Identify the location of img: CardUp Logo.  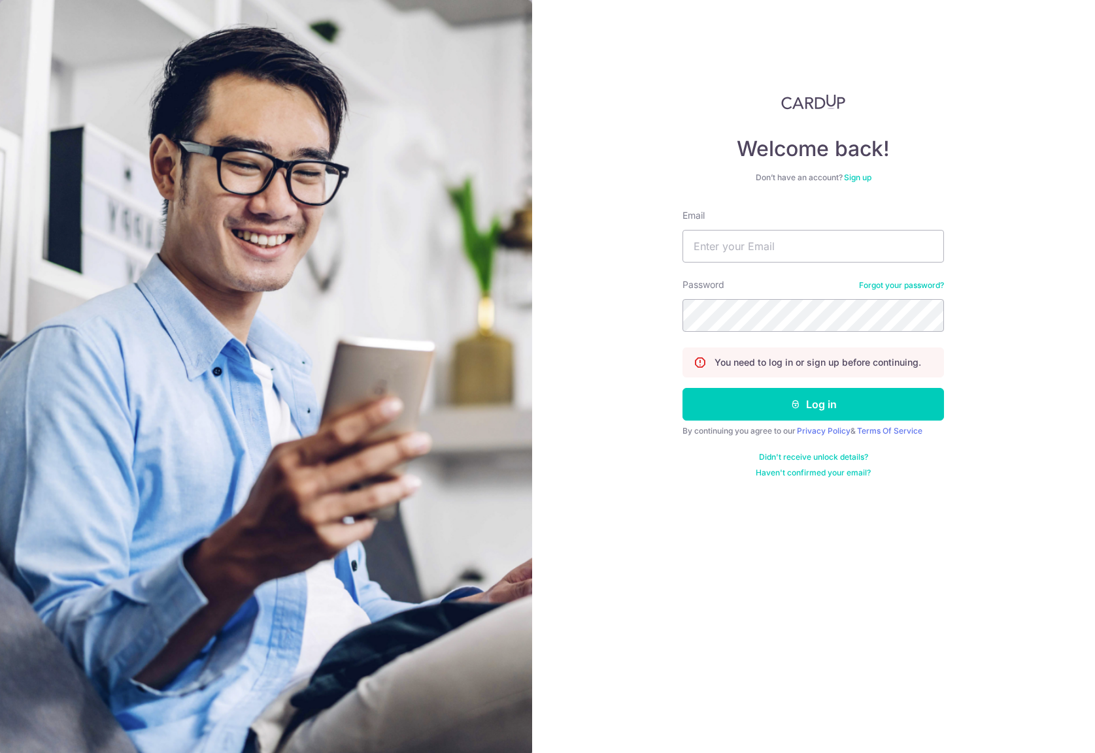
(813, 102).